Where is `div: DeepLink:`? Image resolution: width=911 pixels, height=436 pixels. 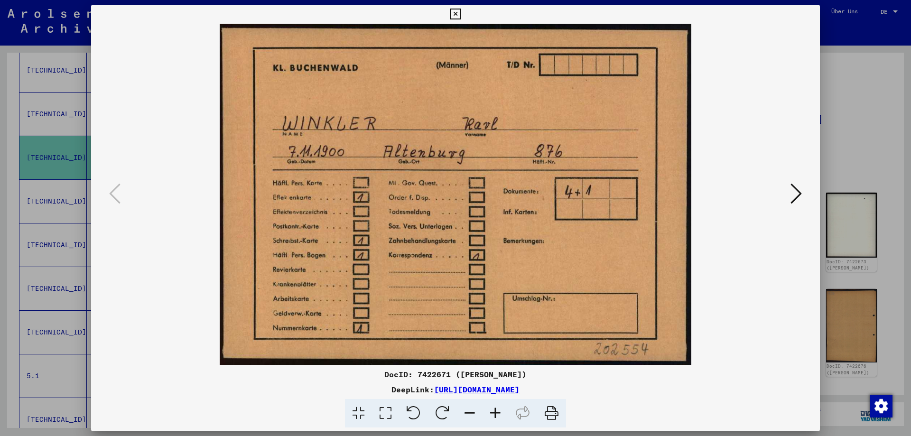 div: DeepLink: is located at coordinates (455, 389).